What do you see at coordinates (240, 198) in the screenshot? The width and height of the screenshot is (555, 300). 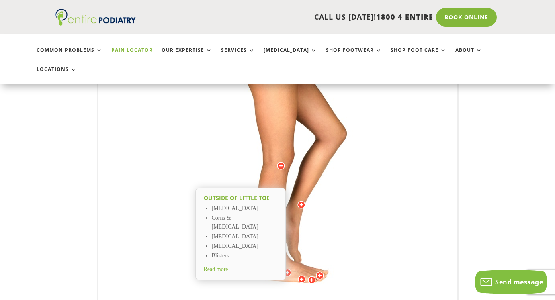 I see `h2: Outside of little toe` at bounding box center [240, 198].